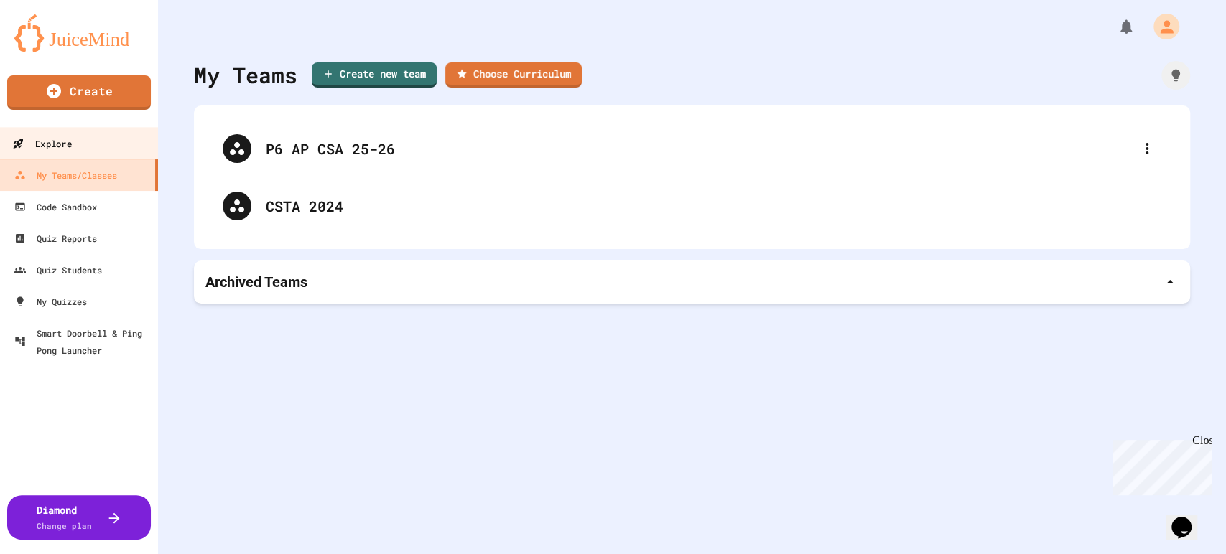 Image resolution: width=1226 pixels, height=554 pixels. I want to click on div: My Teams, so click(246, 75).